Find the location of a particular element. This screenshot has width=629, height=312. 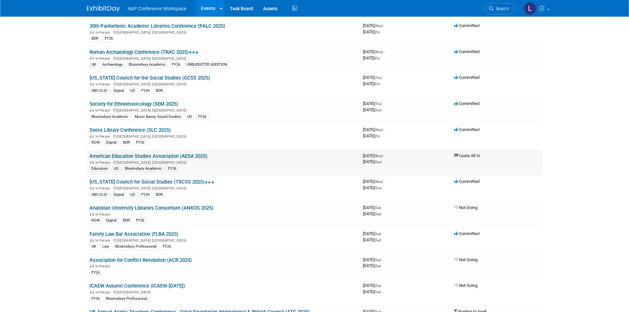

a: Roman Archaeology Conference (TRAC 2025) is located at coordinates (144, 52).